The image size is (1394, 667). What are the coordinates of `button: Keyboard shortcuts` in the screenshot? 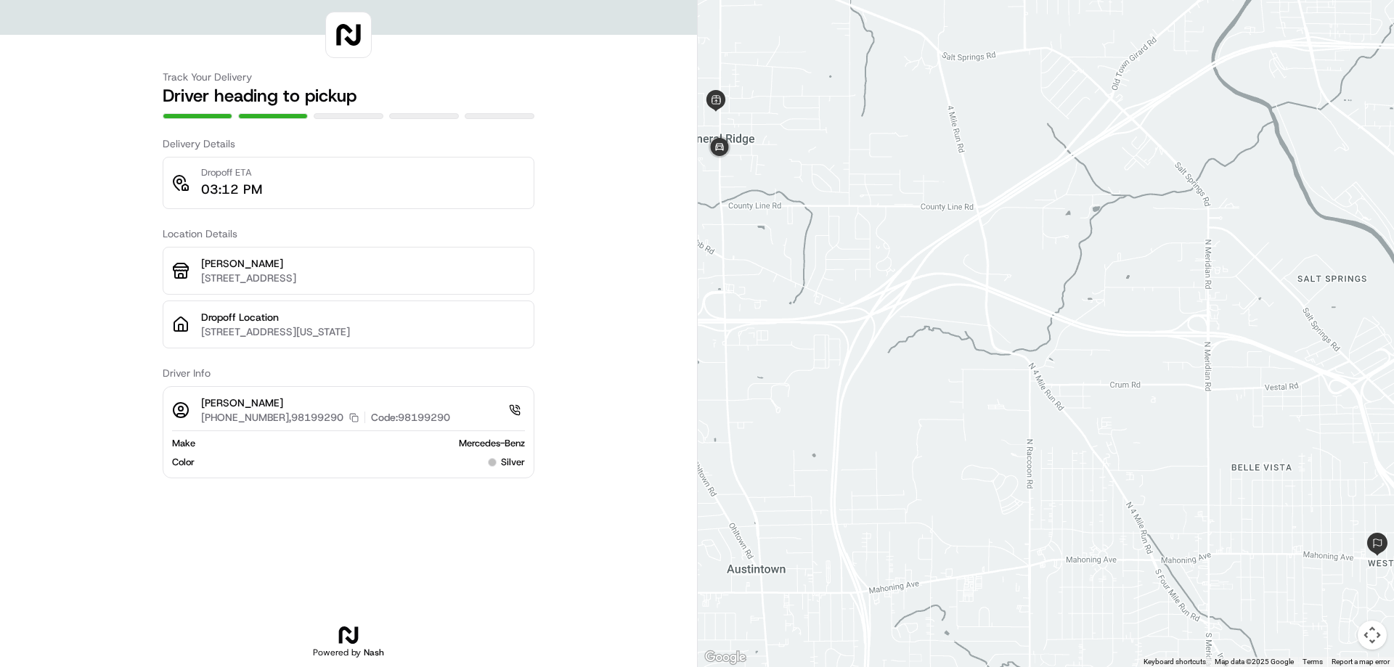 It's located at (1175, 662).